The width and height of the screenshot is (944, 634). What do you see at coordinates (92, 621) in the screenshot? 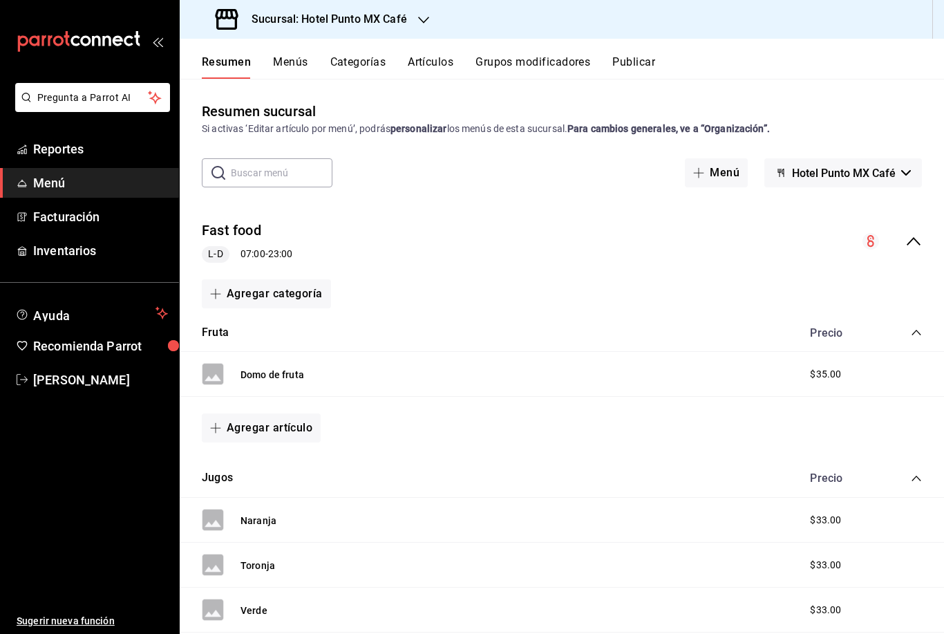
I see `span: Sugerir nueva función` at bounding box center [92, 621].